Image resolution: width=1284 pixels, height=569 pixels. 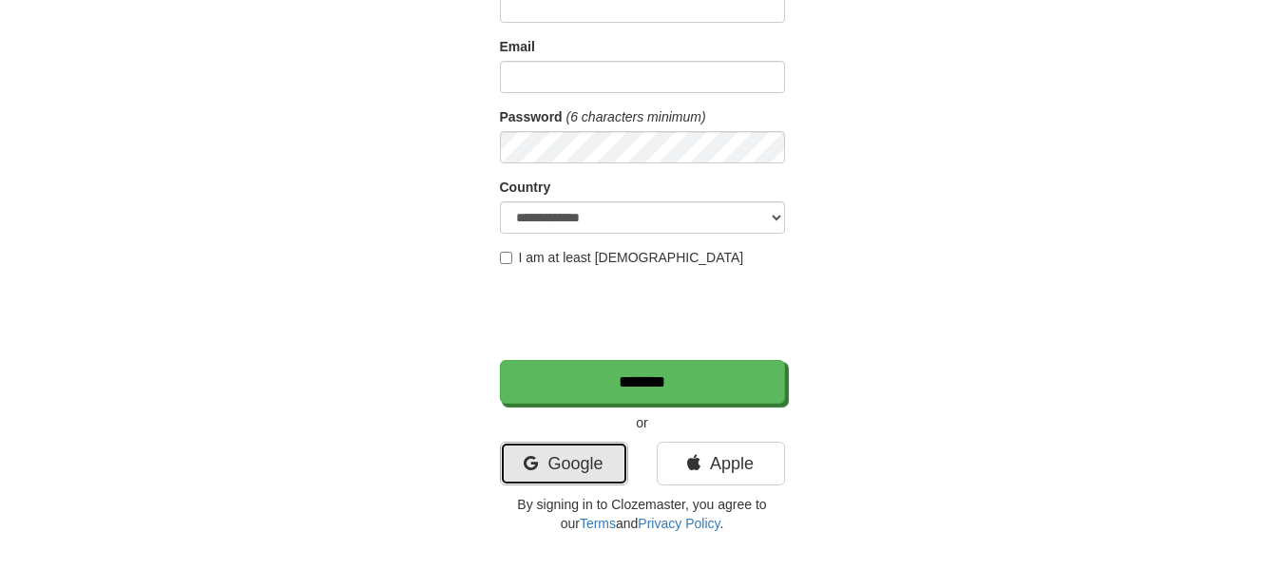 I want to click on a: Google, so click(x=564, y=464).